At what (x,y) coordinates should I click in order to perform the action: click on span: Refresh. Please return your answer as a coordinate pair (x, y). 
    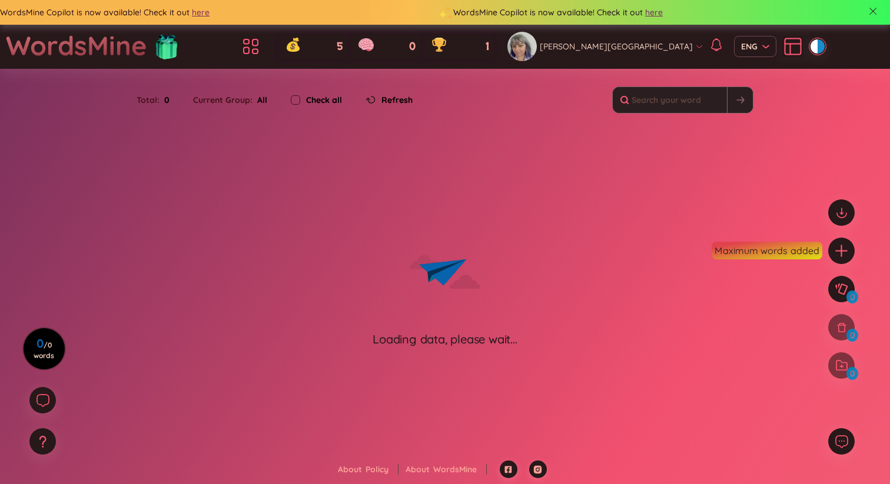
    Looking at the image, I should click on (397, 100).